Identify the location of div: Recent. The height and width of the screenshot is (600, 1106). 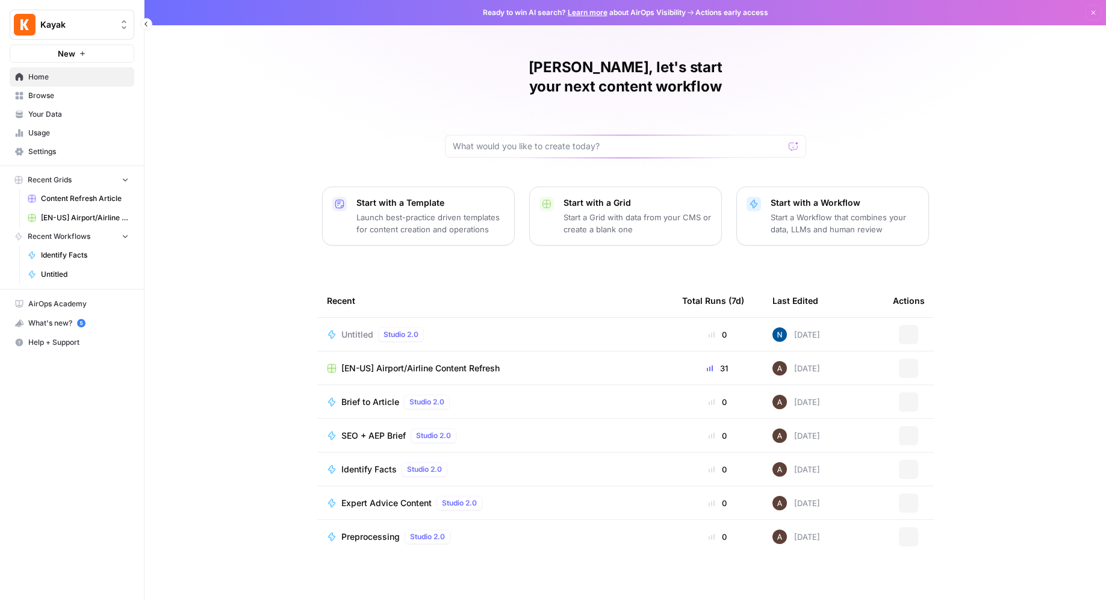
(495, 300).